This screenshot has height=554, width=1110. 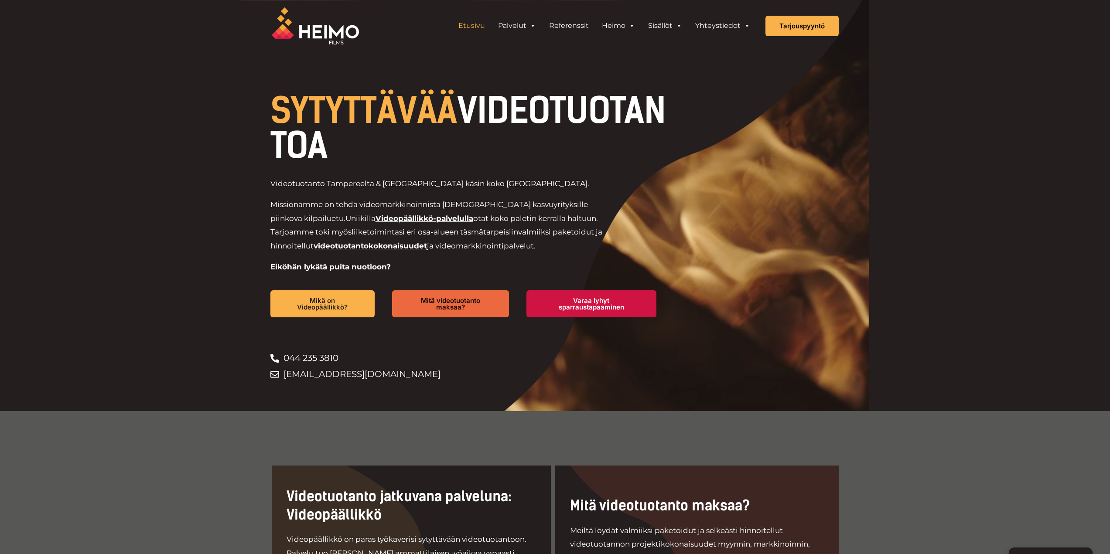 I want to click on a: Varaa lyhyt sparraustapaaminen, so click(x=592, y=304).